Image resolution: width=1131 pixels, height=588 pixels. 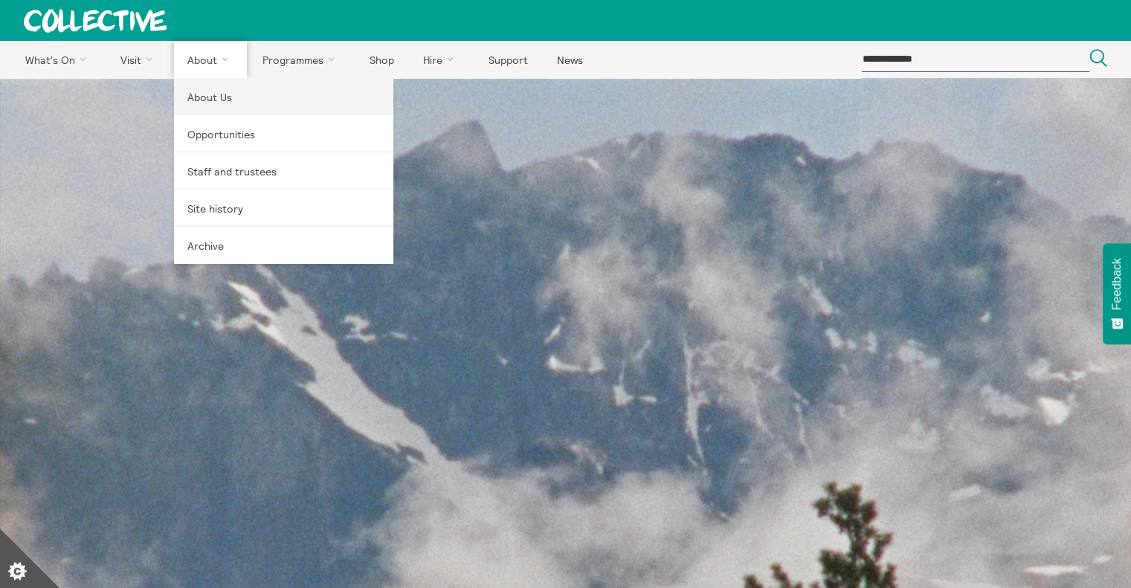 What do you see at coordinates (140, 59) in the screenshot?
I see `a: Visit` at bounding box center [140, 59].